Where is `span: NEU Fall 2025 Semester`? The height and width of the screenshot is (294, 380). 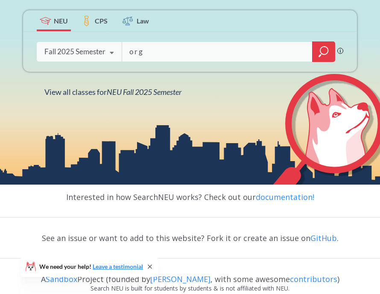
span: NEU Fall 2025 Semester is located at coordinates (144, 92).